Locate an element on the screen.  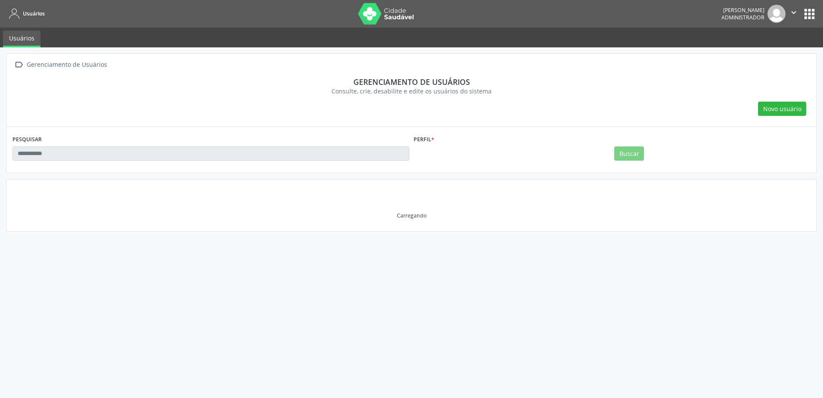
img: img is located at coordinates (777, 14).